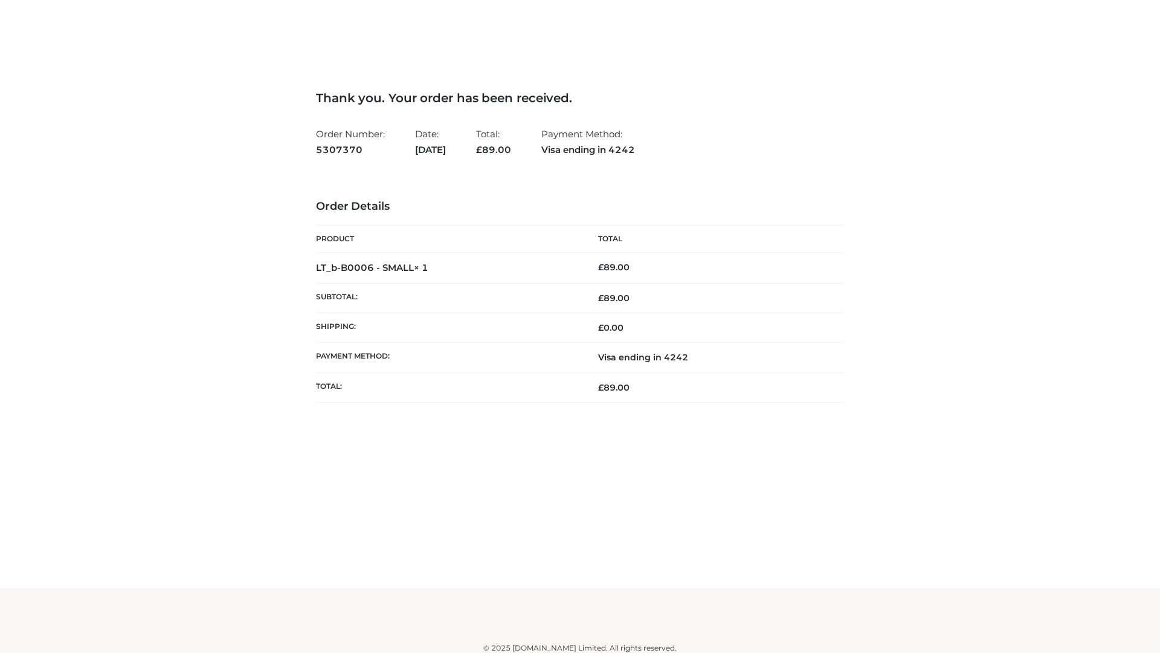 This screenshot has height=653, width=1160. I want to click on th: Subtotal:, so click(448, 297).